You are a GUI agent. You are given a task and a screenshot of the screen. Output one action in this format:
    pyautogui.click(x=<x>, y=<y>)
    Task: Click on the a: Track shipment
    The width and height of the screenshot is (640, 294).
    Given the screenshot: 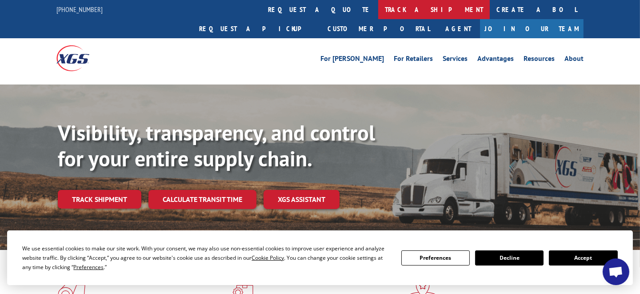 What is the action you would take?
    pyautogui.click(x=100, y=199)
    